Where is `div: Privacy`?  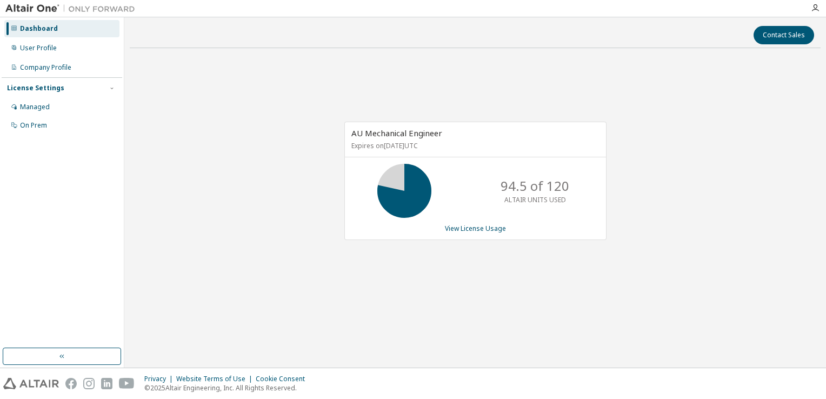 div: Privacy is located at coordinates (160, 379).